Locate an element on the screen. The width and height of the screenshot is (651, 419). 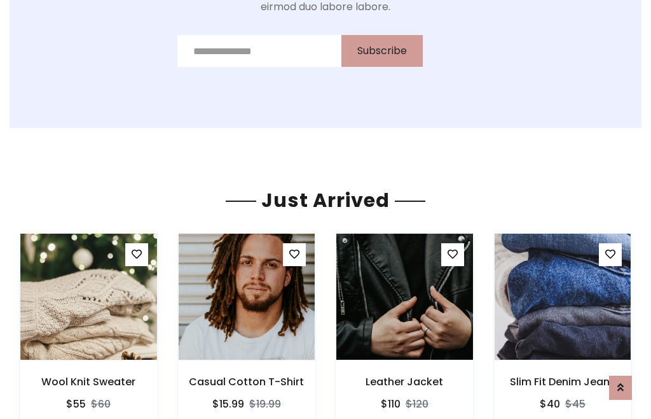
del: $60 is located at coordinates (100, 403).